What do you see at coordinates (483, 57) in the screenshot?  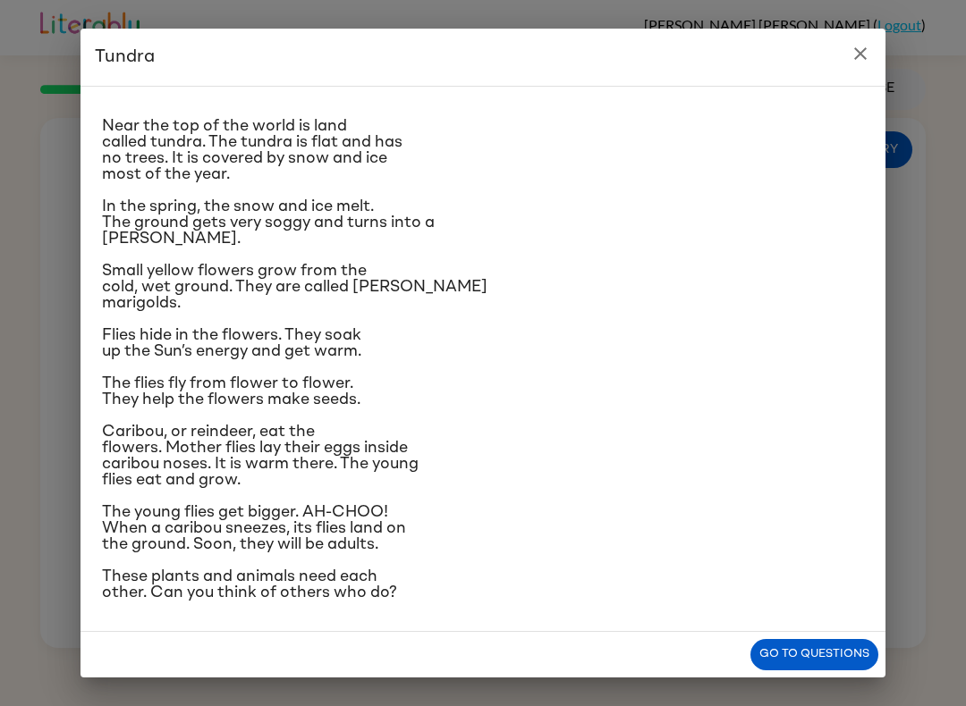 I see `h2: Tundra` at bounding box center [483, 57].